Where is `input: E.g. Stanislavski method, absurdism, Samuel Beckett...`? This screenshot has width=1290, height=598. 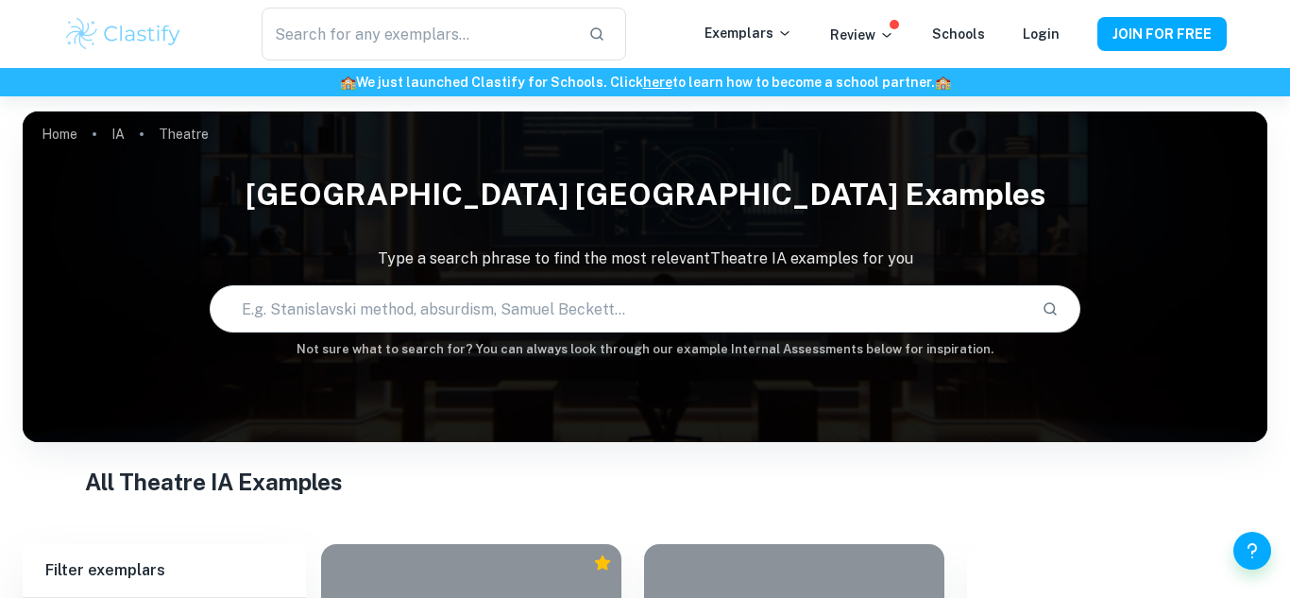
input: E.g. Stanislavski method, absurdism, Samuel Beckett... is located at coordinates (619, 309).